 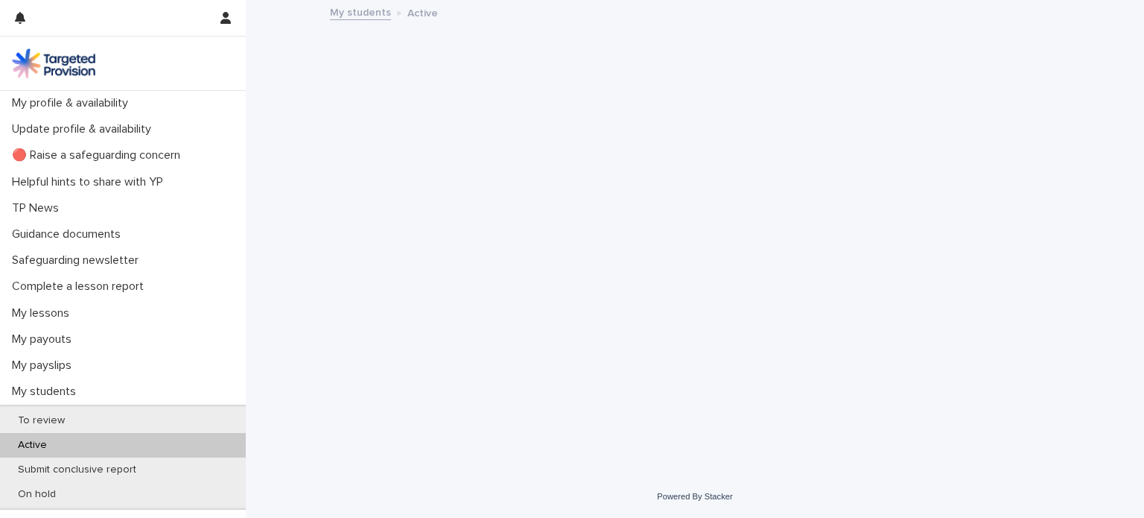 What do you see at coordinates (54, 63) in the screenshot?
I see `img: M5nRWzHhSzIhMunXDL62` at bounding box center [54, 63].